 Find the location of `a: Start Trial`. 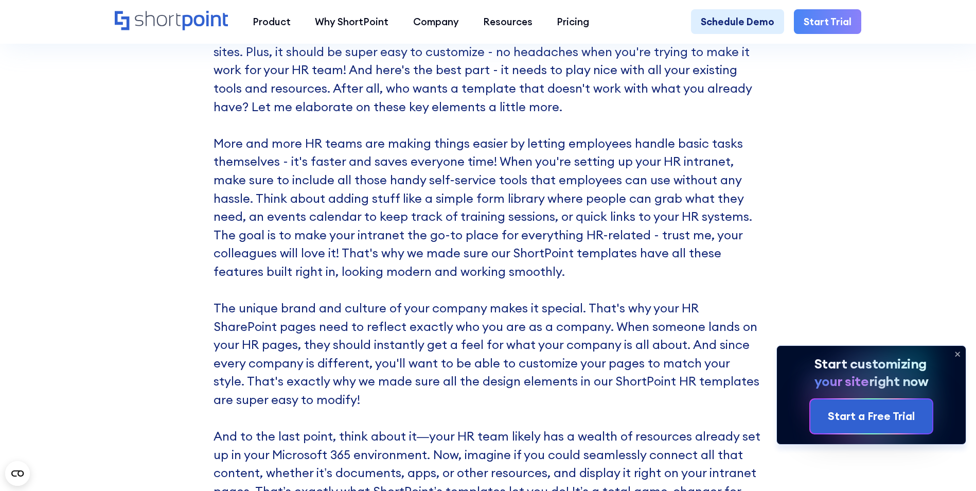

a: Start Trial is located at coordinates (827, 21).